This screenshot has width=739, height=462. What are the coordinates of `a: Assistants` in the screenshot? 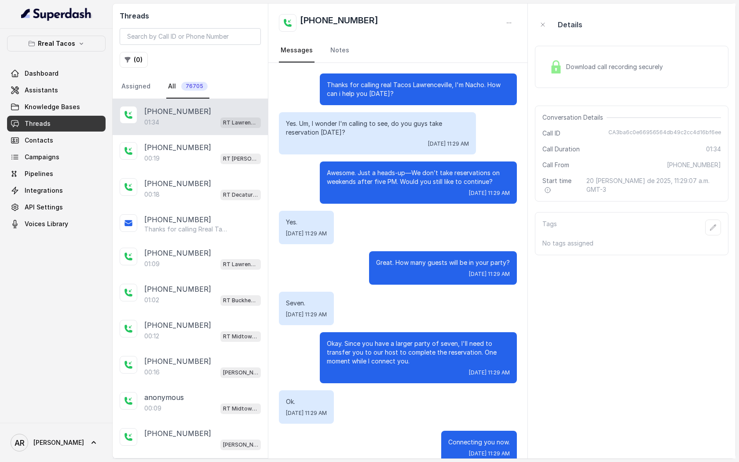 It's located at (56, 90).